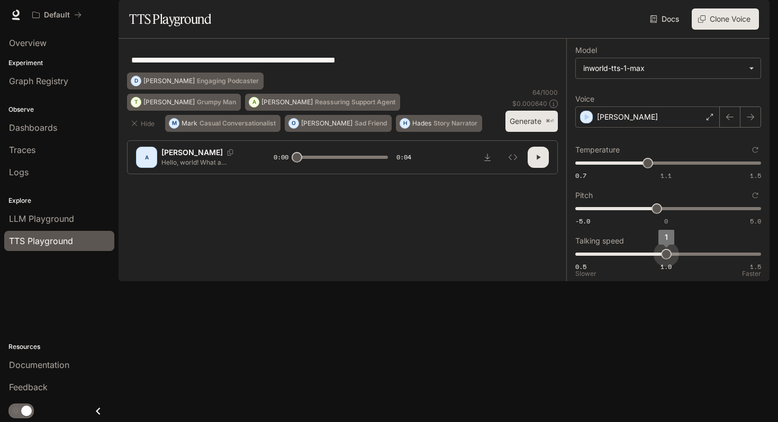  What do you see at coordinates (136, 81) in the screenshot?
I see `div: D` at bounding box center [136, 81].